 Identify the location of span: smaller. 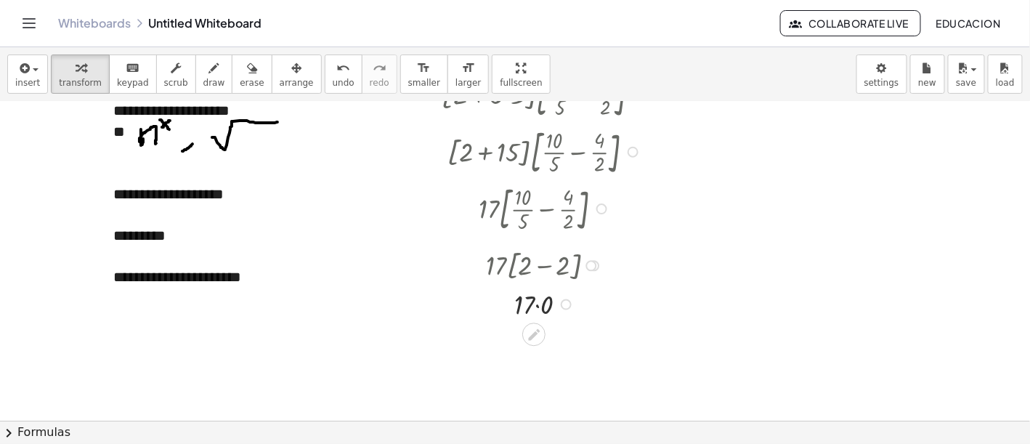
(424, 83).